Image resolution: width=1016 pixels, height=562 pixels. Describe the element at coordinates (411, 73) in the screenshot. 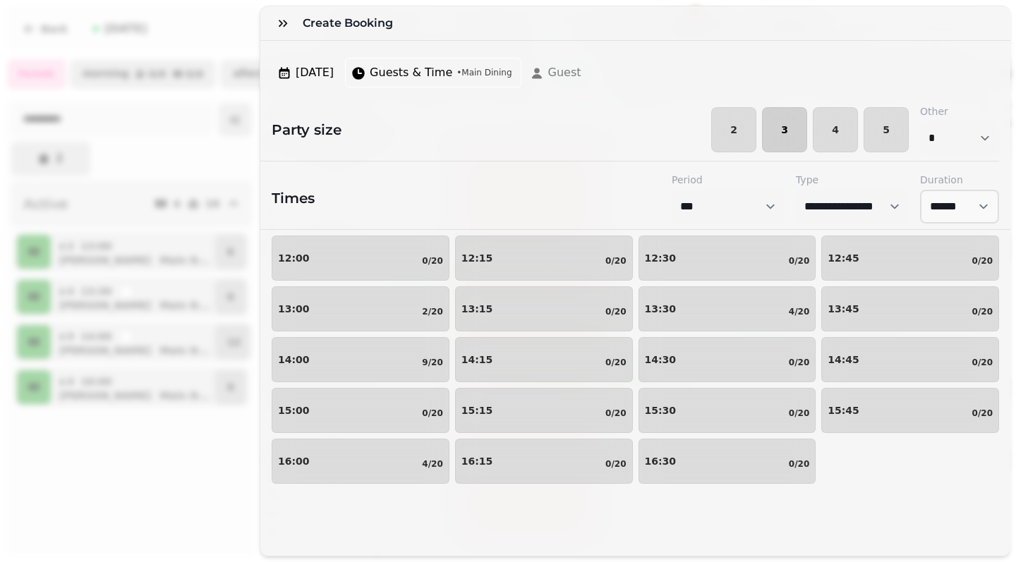

I see `span: Guests & Time` at that location.